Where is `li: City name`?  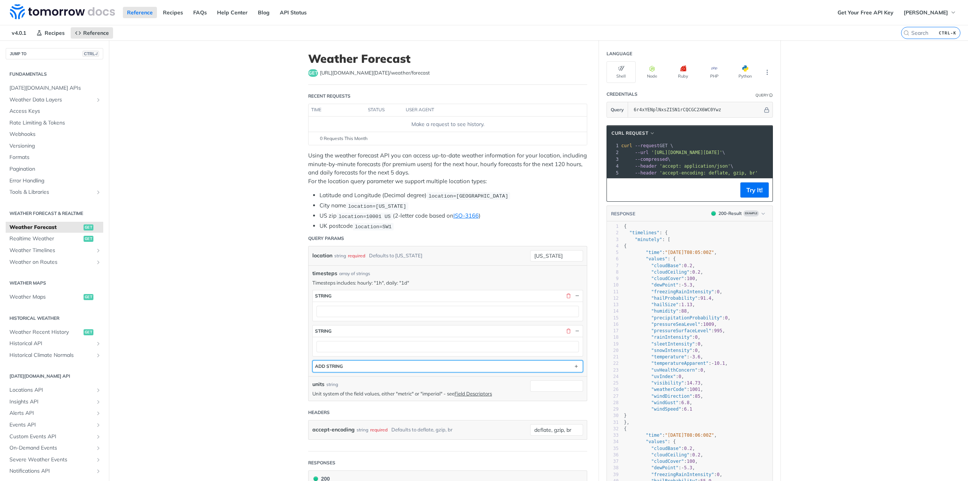 li: City name is located at coordinates (454, 205).